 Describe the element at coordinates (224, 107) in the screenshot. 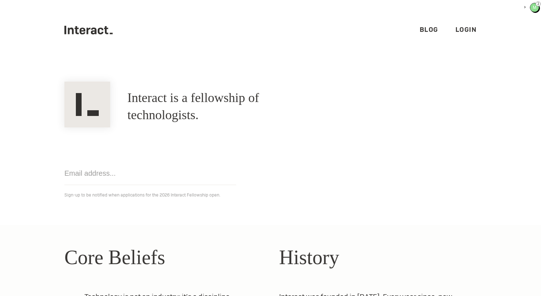

I see `h1: Interact is a fellowship of technologists.` at that location.